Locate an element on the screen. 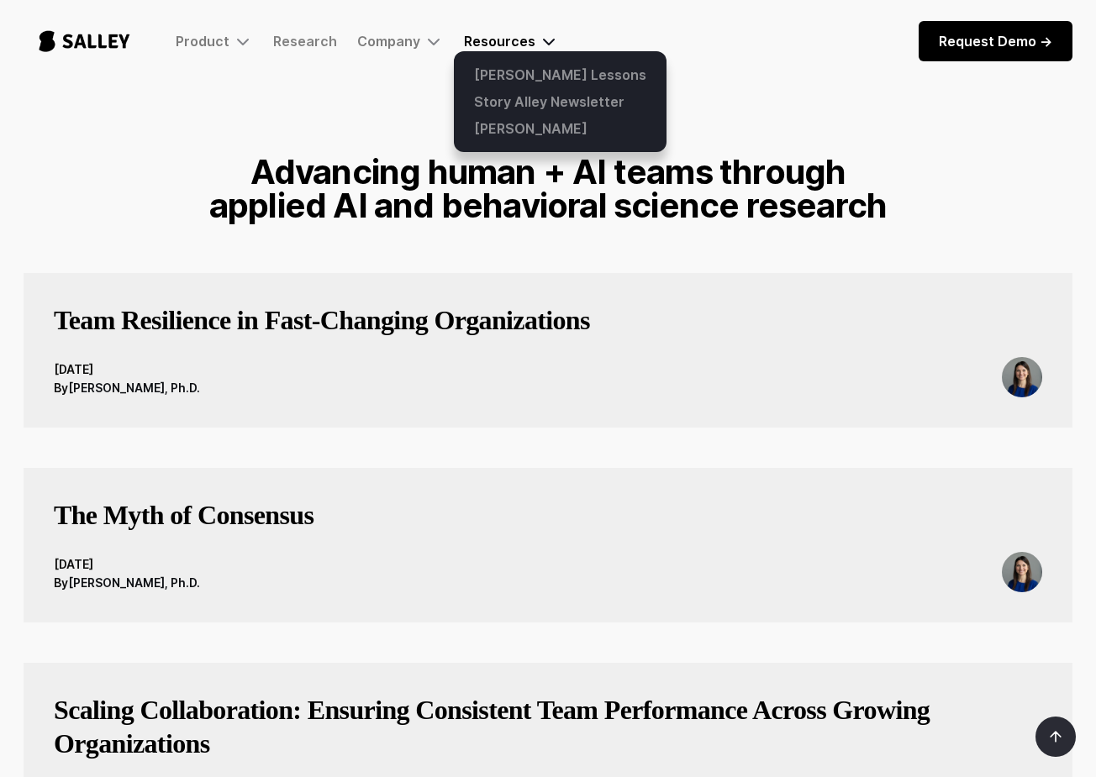 Image resolution: width=1096 pixels, height=777 pixels. a: Team Resilience in Fast‑Changing Organizations is located at coordinates (322, 330).